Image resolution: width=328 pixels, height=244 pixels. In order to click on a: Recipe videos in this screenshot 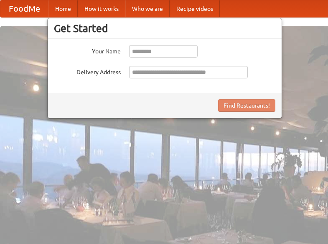, I will do `click(195, 9)`.